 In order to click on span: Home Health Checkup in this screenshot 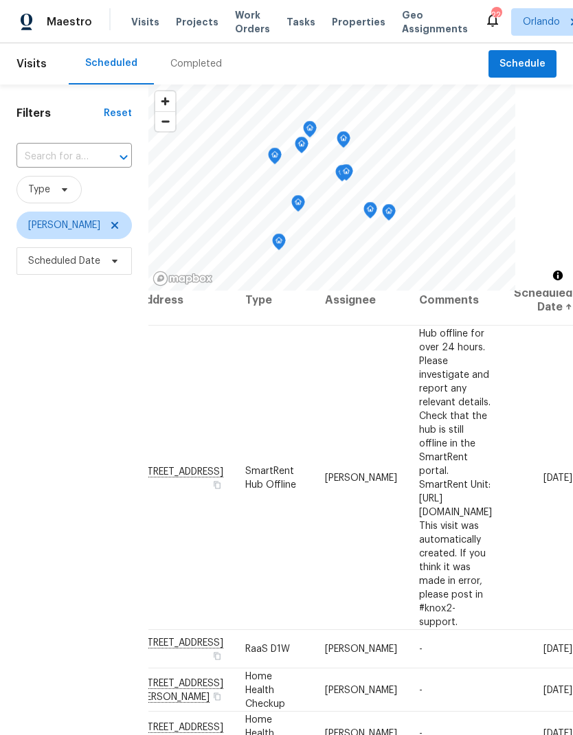, I will do `click(265, 689)`.